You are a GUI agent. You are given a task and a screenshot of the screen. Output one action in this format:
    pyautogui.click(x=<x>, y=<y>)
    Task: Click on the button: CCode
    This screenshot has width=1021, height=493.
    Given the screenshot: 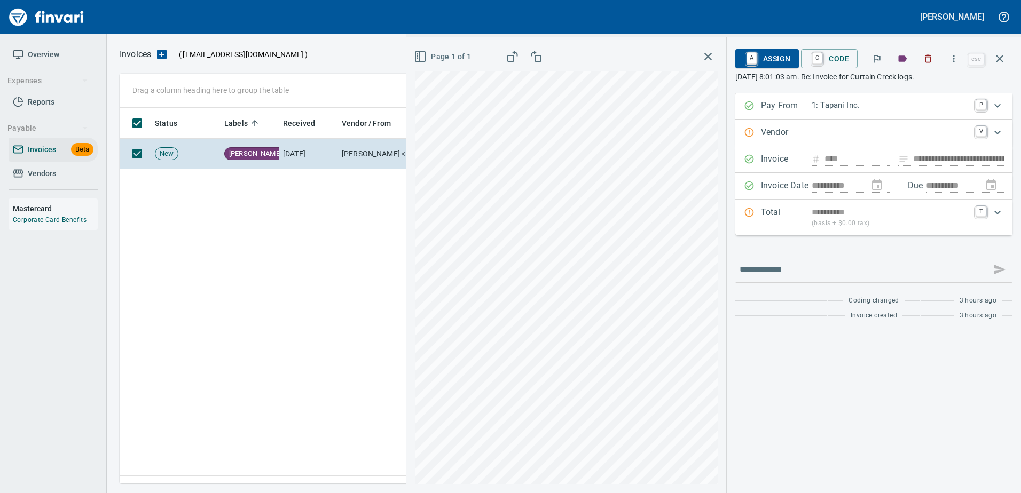 What is the action you would take?
    pyautogui.click(x=829, y=59)
    